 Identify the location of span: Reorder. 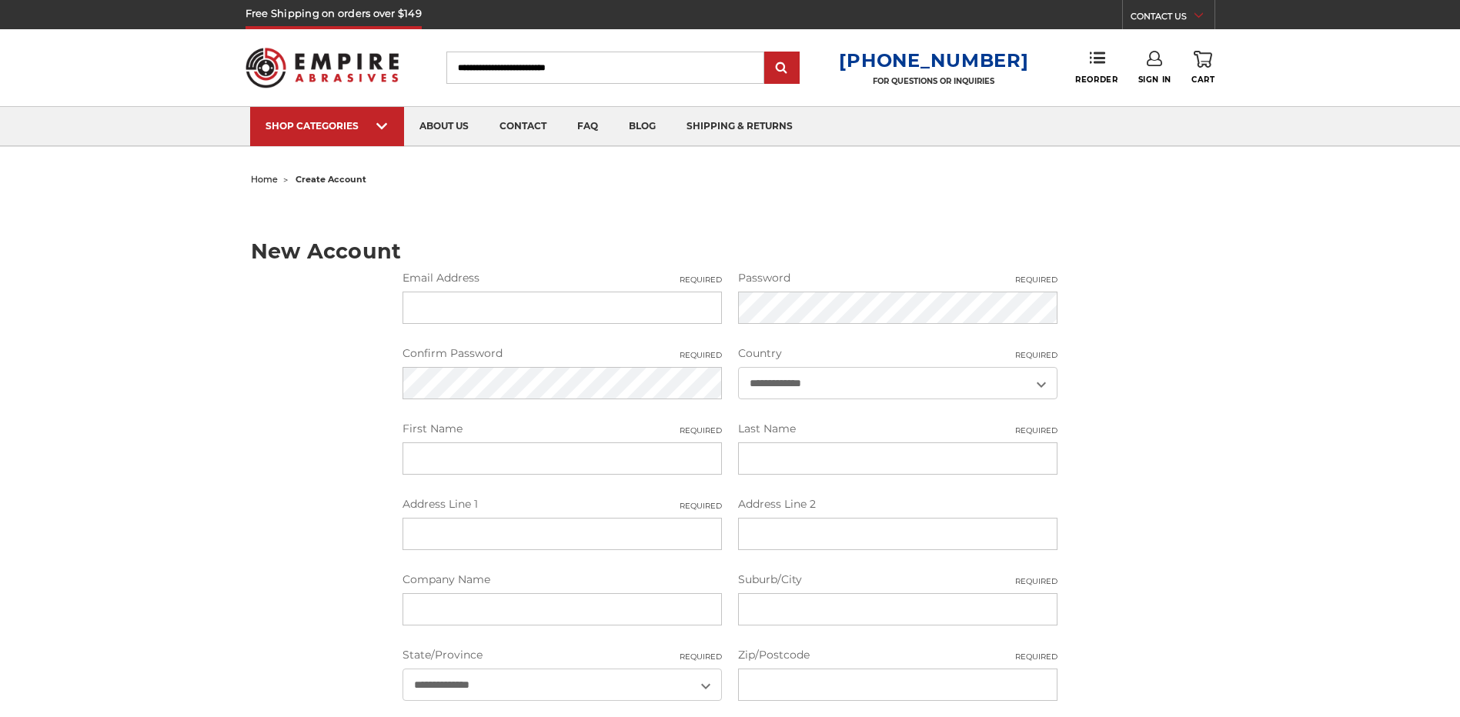
(1096, 79).